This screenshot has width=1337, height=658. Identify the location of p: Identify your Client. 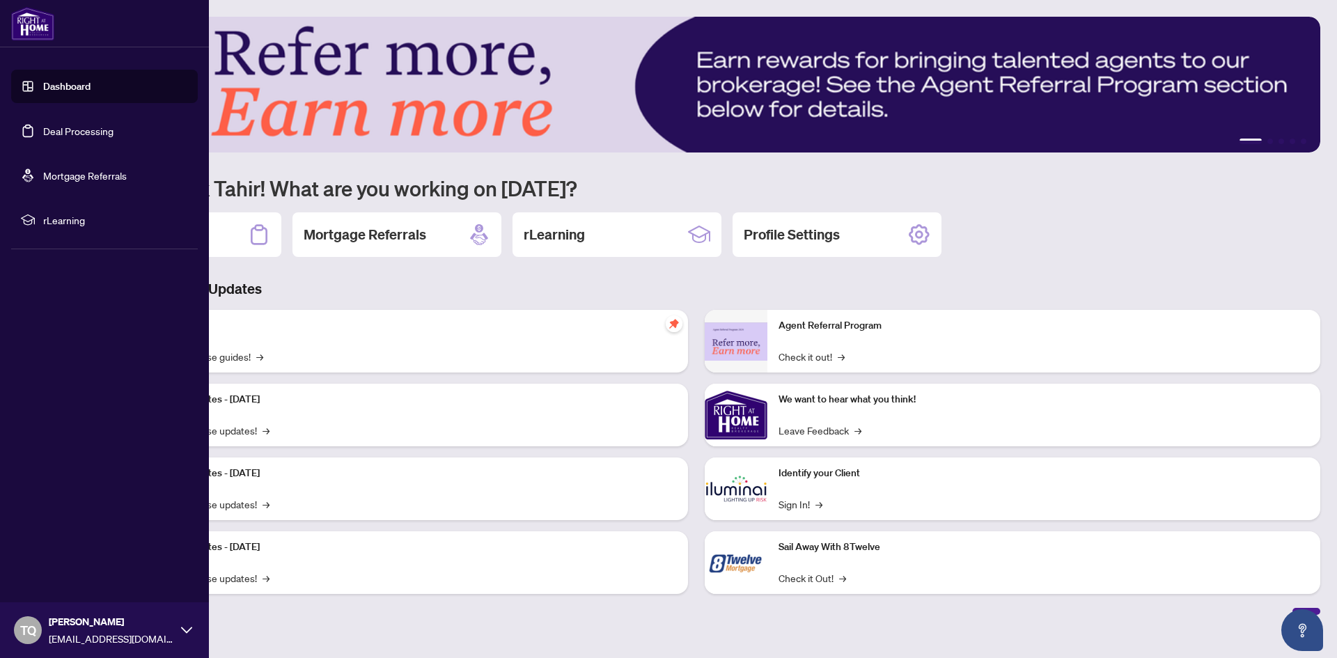
(1044, 474).